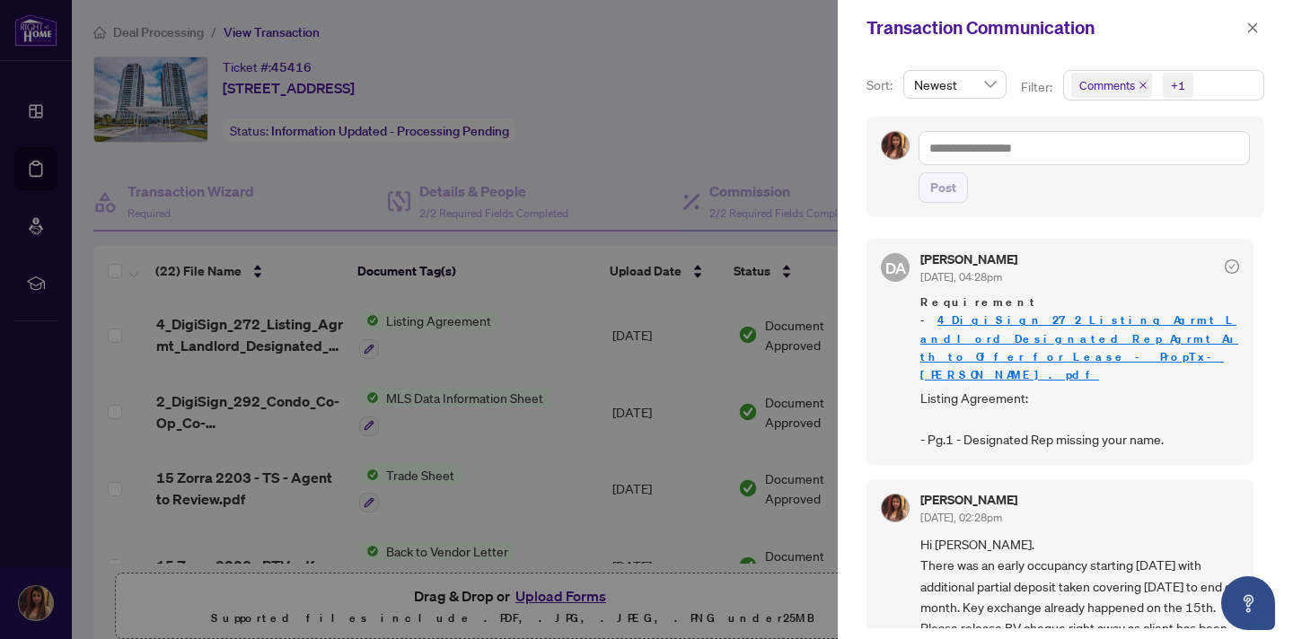  I want to click on a: 4_DigiSign_272_Listing_Agrmt_Landlord_Designated_Rep_Agrmt_Auth_to_Offer_for_Lease_-_PropTx-[PERS..., so click(1079, 347).